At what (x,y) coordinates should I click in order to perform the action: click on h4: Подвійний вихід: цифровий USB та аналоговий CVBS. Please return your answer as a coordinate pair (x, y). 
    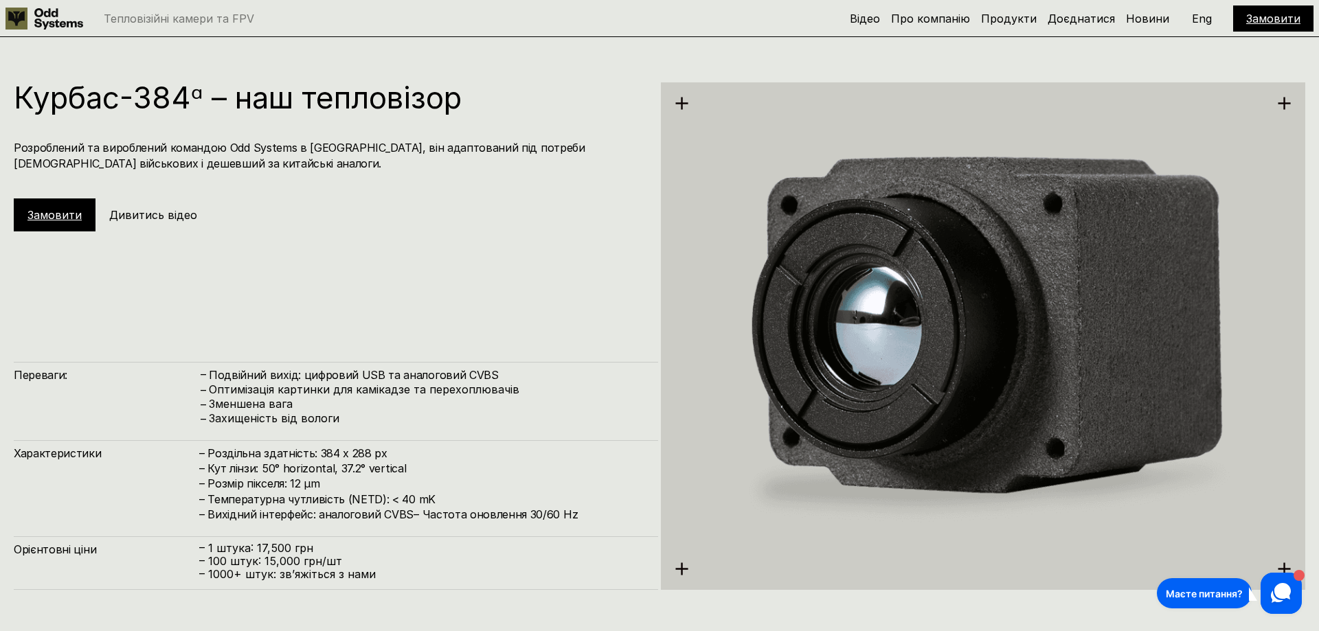
    Looking at the image, I should click on (426, 375).